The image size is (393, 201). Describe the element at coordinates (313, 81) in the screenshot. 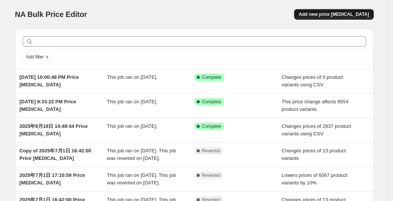

I see `span: Changes prices of 0 product variants using CSV` at that location.